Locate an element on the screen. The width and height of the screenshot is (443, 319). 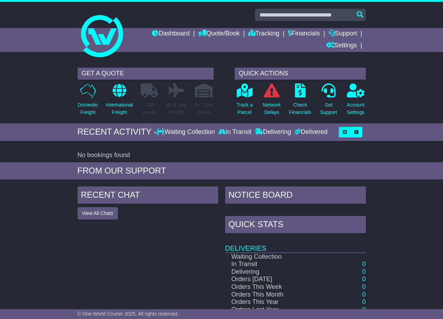
a: Tracking is located at coordinates (264, 34).